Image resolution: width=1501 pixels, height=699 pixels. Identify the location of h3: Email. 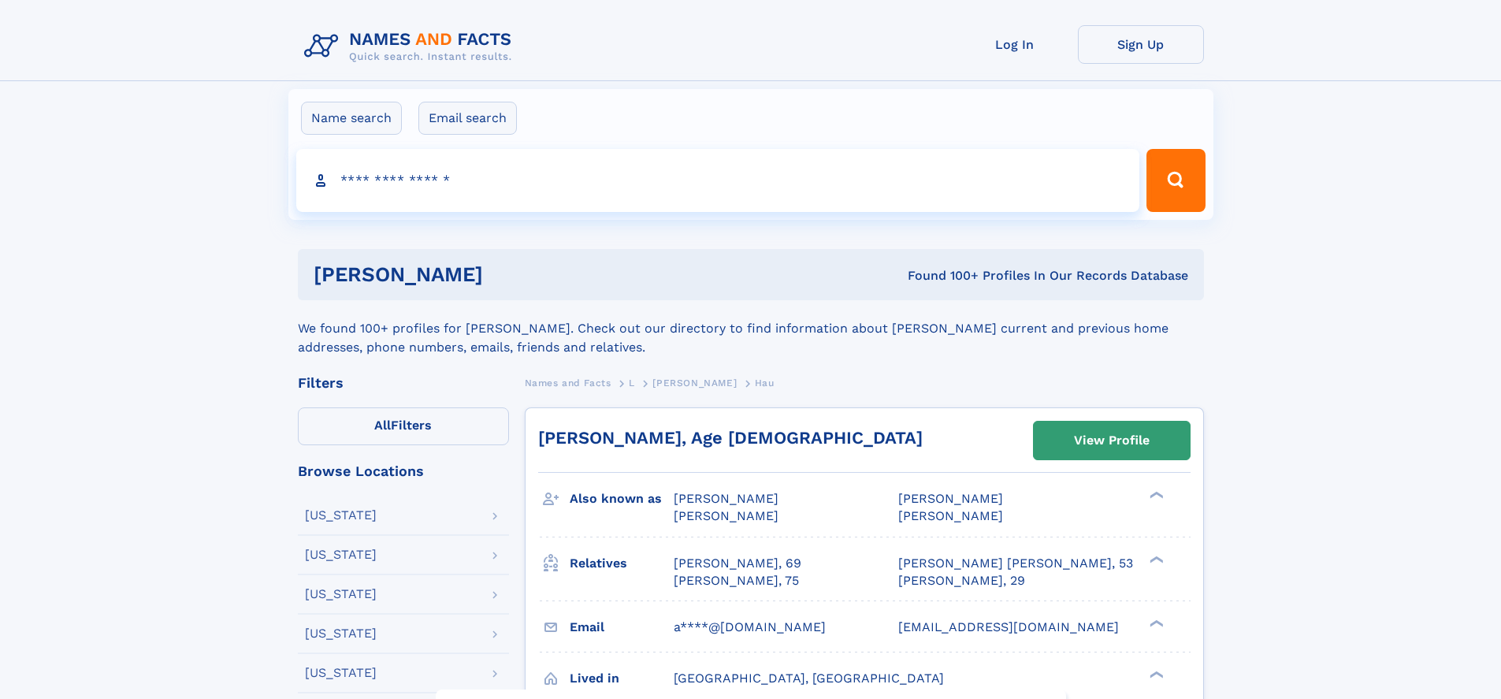
(622, 627).